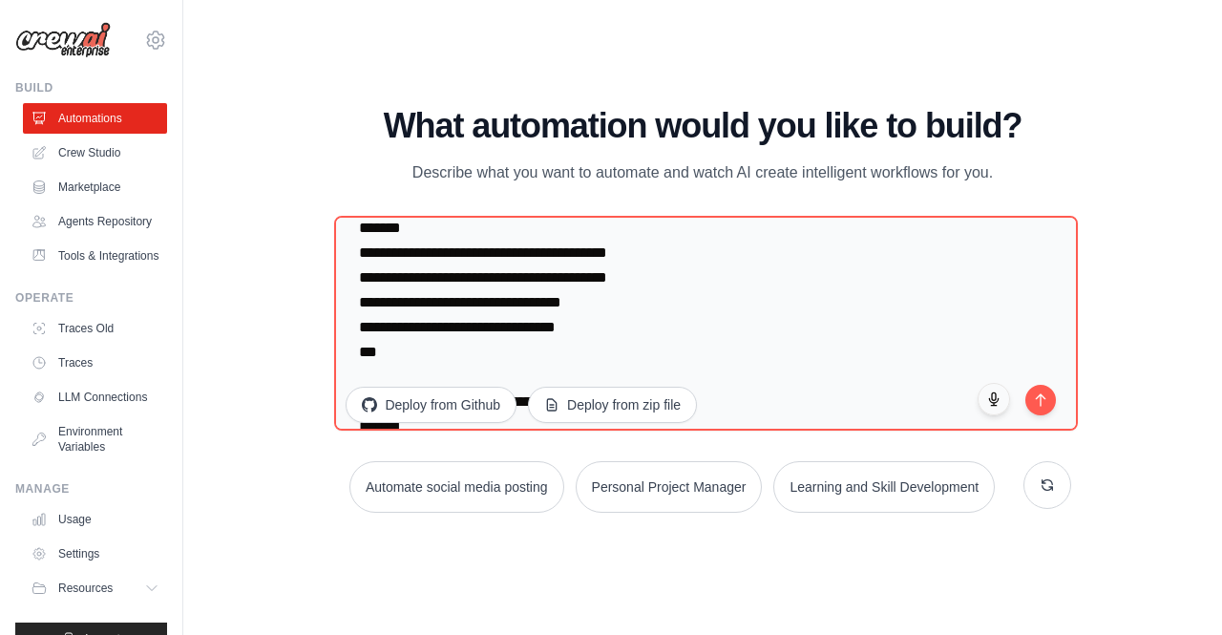 The height and width of the screenshot is (635, 1222). I want to click on h1: What automation would you like to build?, so click(702, 126).